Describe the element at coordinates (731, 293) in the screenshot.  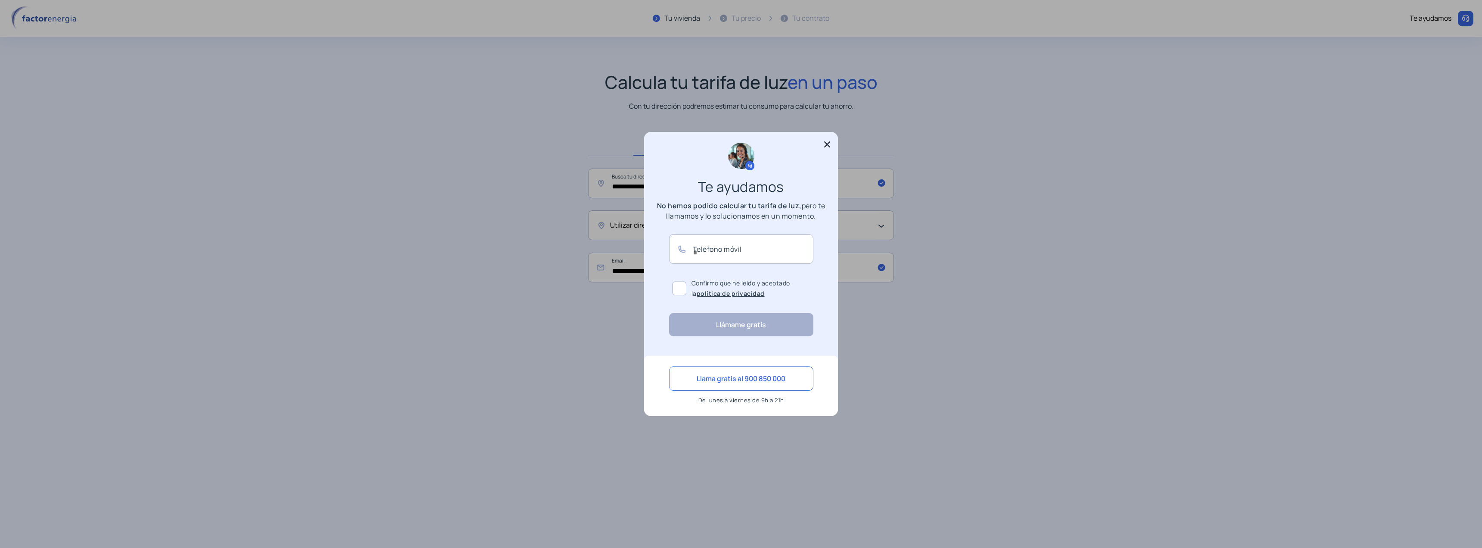
I see `a: política de privacidad` at that location.